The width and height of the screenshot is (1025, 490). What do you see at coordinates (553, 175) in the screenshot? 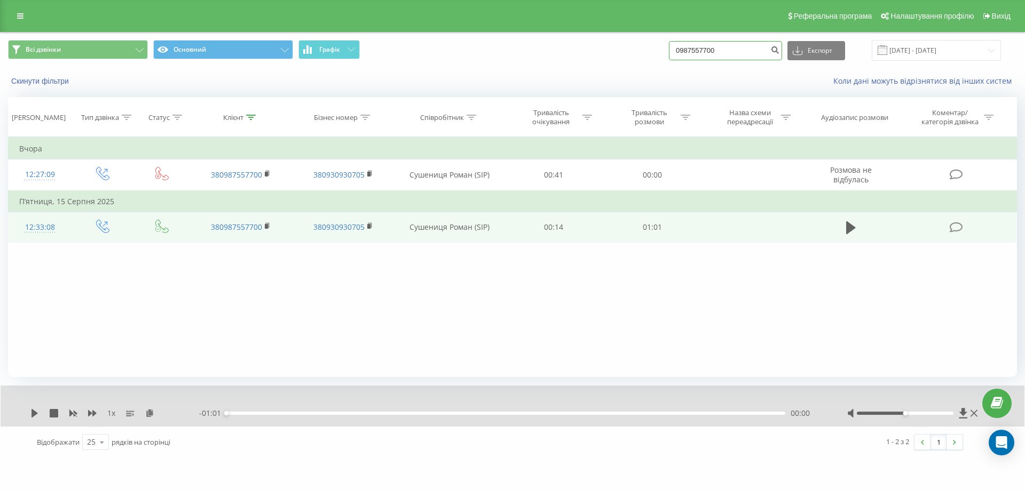
I see `td: 00:41` at bounding box center [553, 175].